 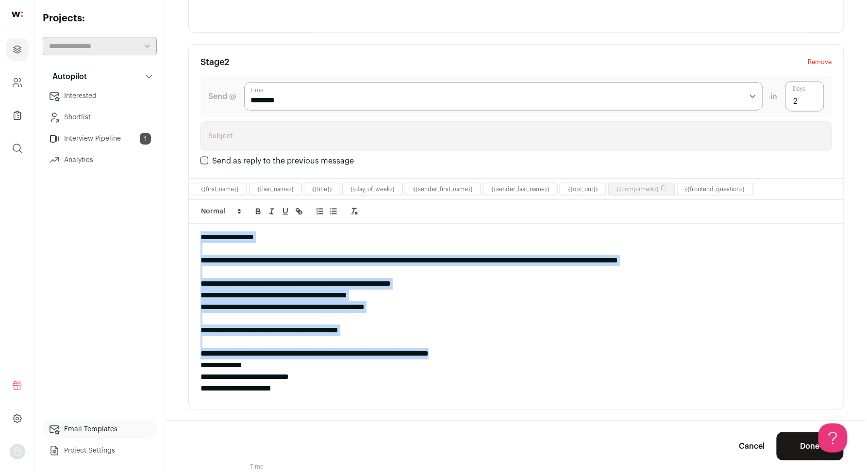 I want to click on a: Project Settings, so click(x=100, y=451).